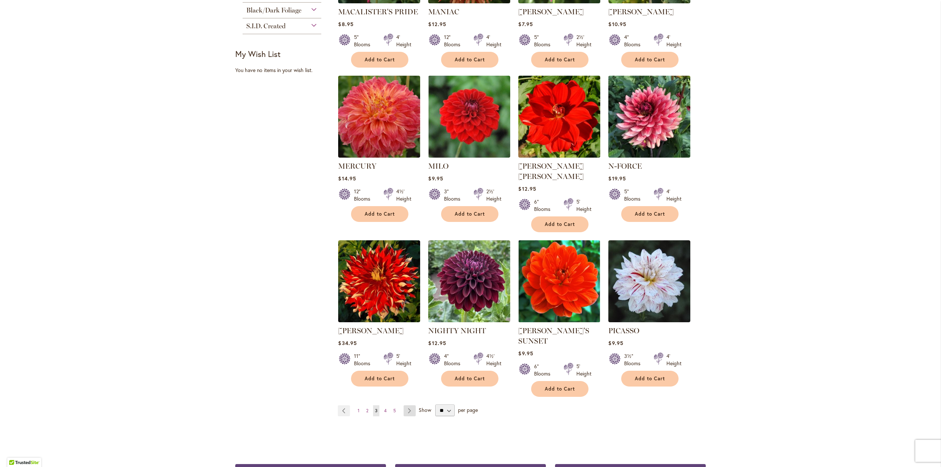 This screenshot has height=467, width=941. I want to click on a: 5, so click(394, 411).